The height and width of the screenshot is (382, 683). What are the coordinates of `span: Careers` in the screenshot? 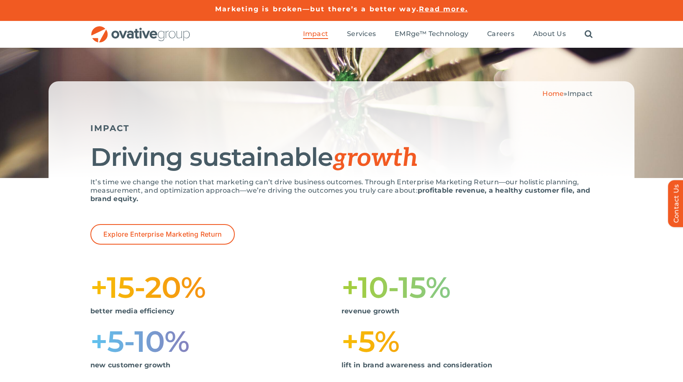 It's located at (500, 34).